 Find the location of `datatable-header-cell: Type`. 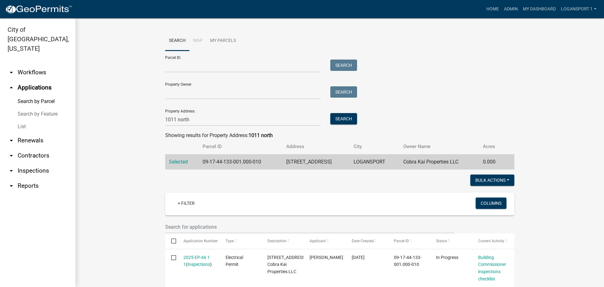

datatable-header-cell: Type is located at coordinates (240, 241).